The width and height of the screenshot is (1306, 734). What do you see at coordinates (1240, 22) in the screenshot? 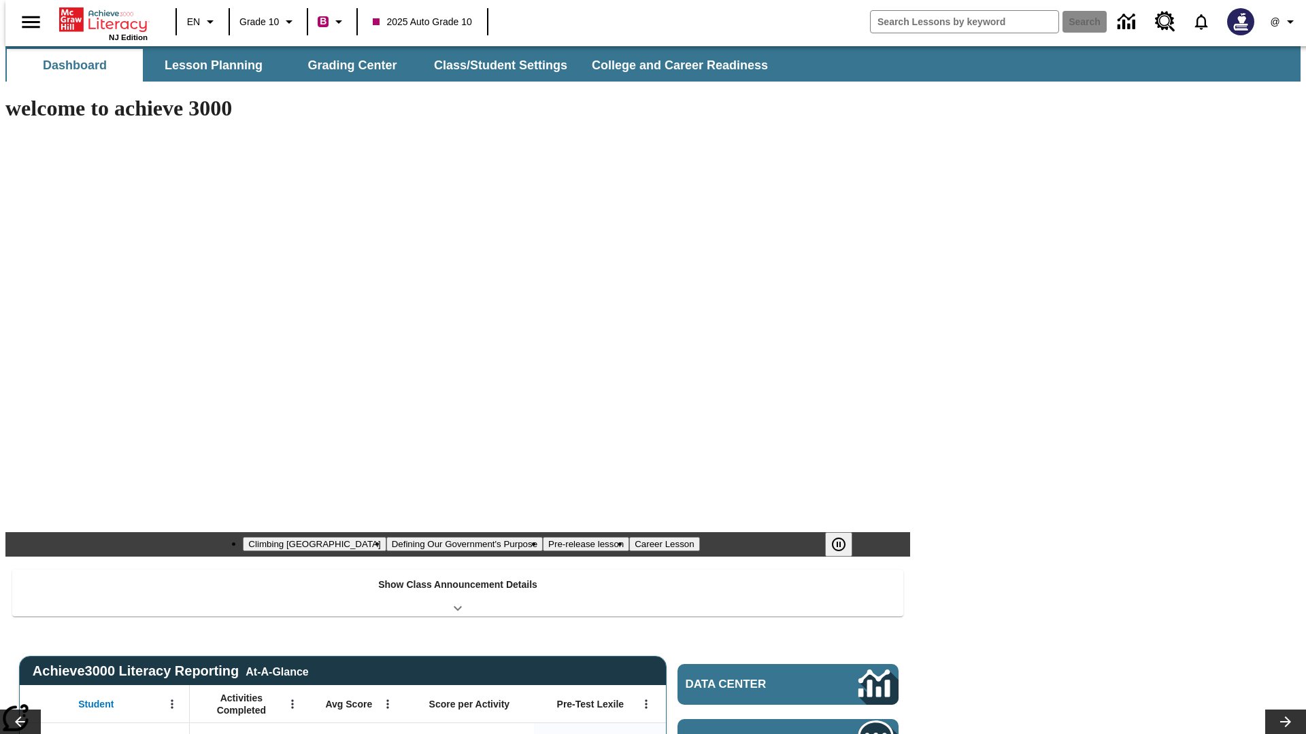
I see `img: Avatar` at bounding box center [1240, 22].